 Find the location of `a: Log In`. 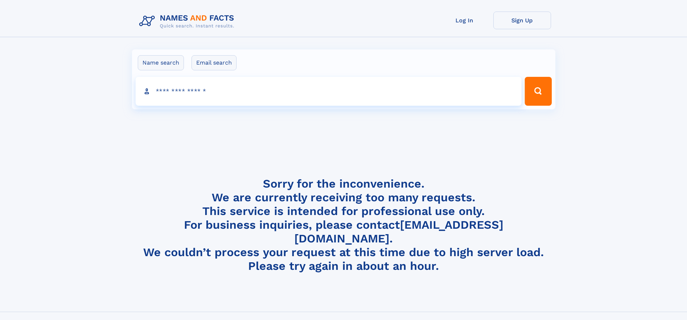

a: Log In is located at coordinates (464, 20).